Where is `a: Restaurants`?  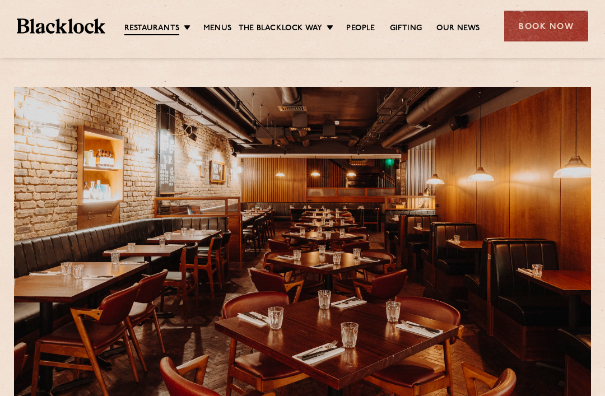 a: Restaurants is located at coordinates (152, 29).